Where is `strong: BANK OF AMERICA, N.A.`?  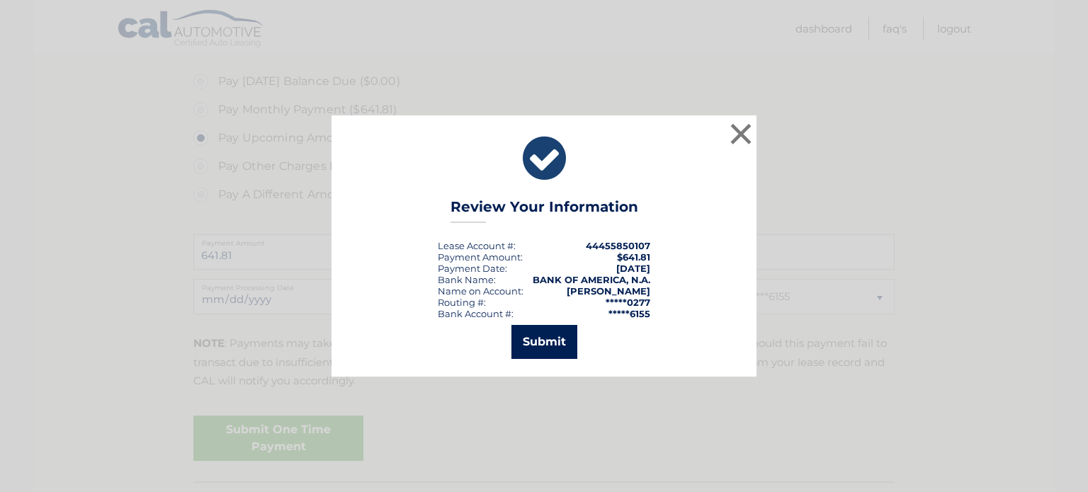
strong: BANK OF AMERICA, N.A. is located at coordinates (592, 280).